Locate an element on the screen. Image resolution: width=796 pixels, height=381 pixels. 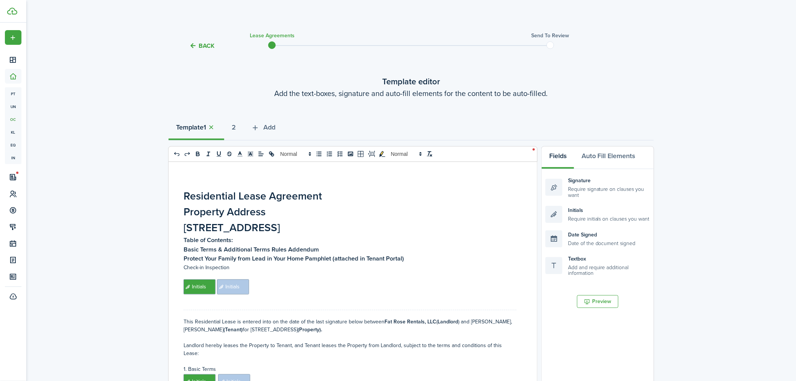
strong: Fat Rose Rentals, LLC is located at coordinates (411, 321).